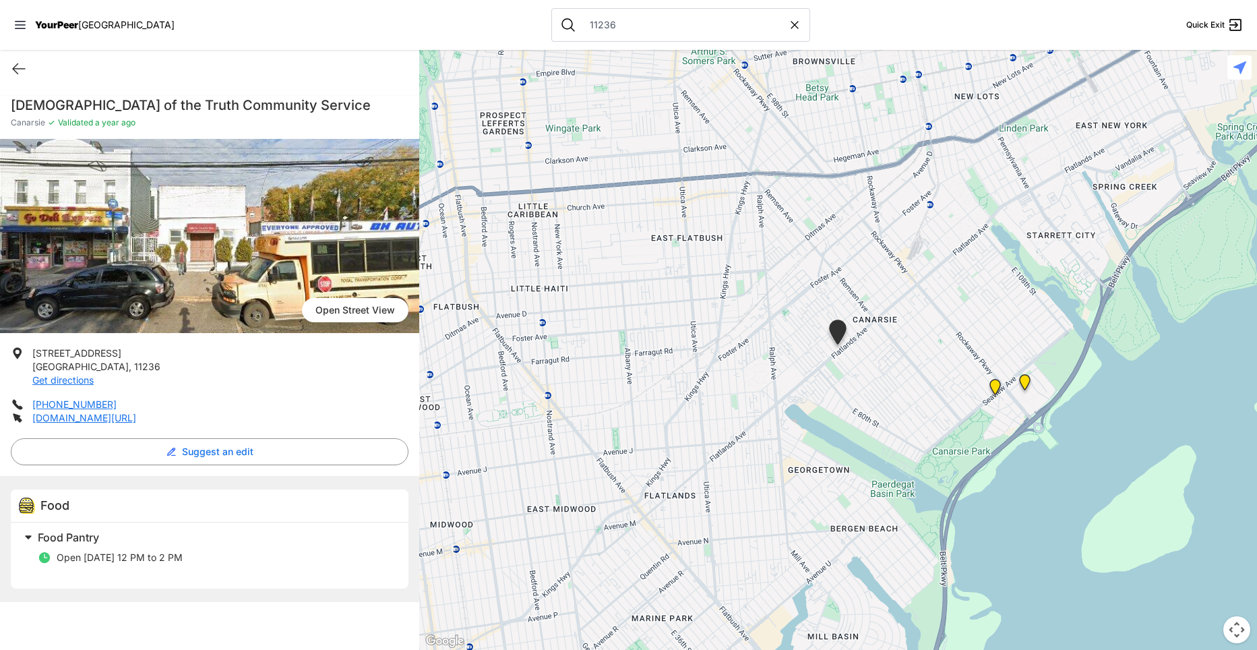 Image resolution: width=1257 pixels, height=650 pixels. I want to click on a: Quick Exit, so click(1215, 25).